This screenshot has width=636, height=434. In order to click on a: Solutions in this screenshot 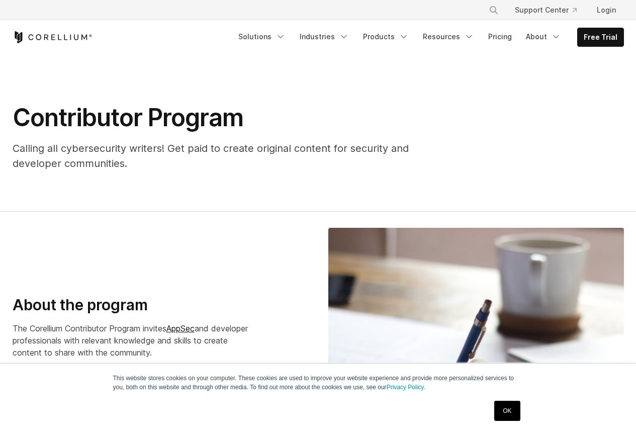, I will do `click(262, 37)`.